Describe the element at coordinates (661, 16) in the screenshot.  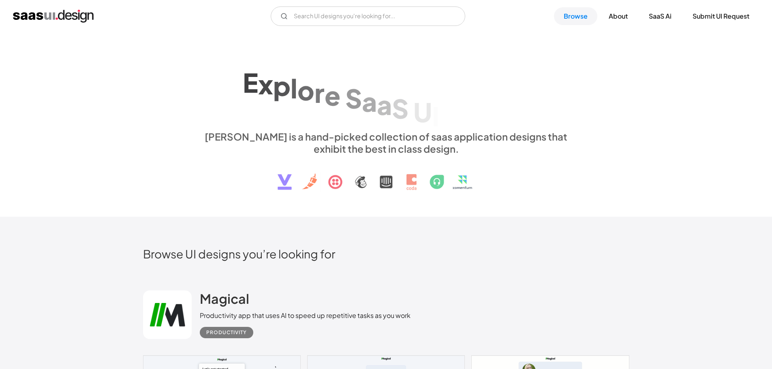
I see `a: SaaS Ai` at that location.